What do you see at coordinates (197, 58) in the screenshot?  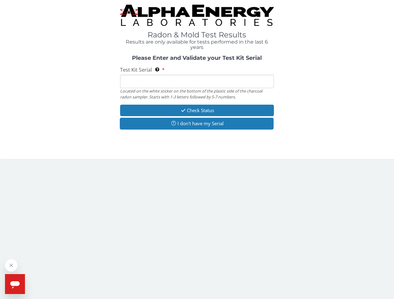 I see `strong: Please Enter and Validate your Test Kit Serial` at bounding box center [197, 58].